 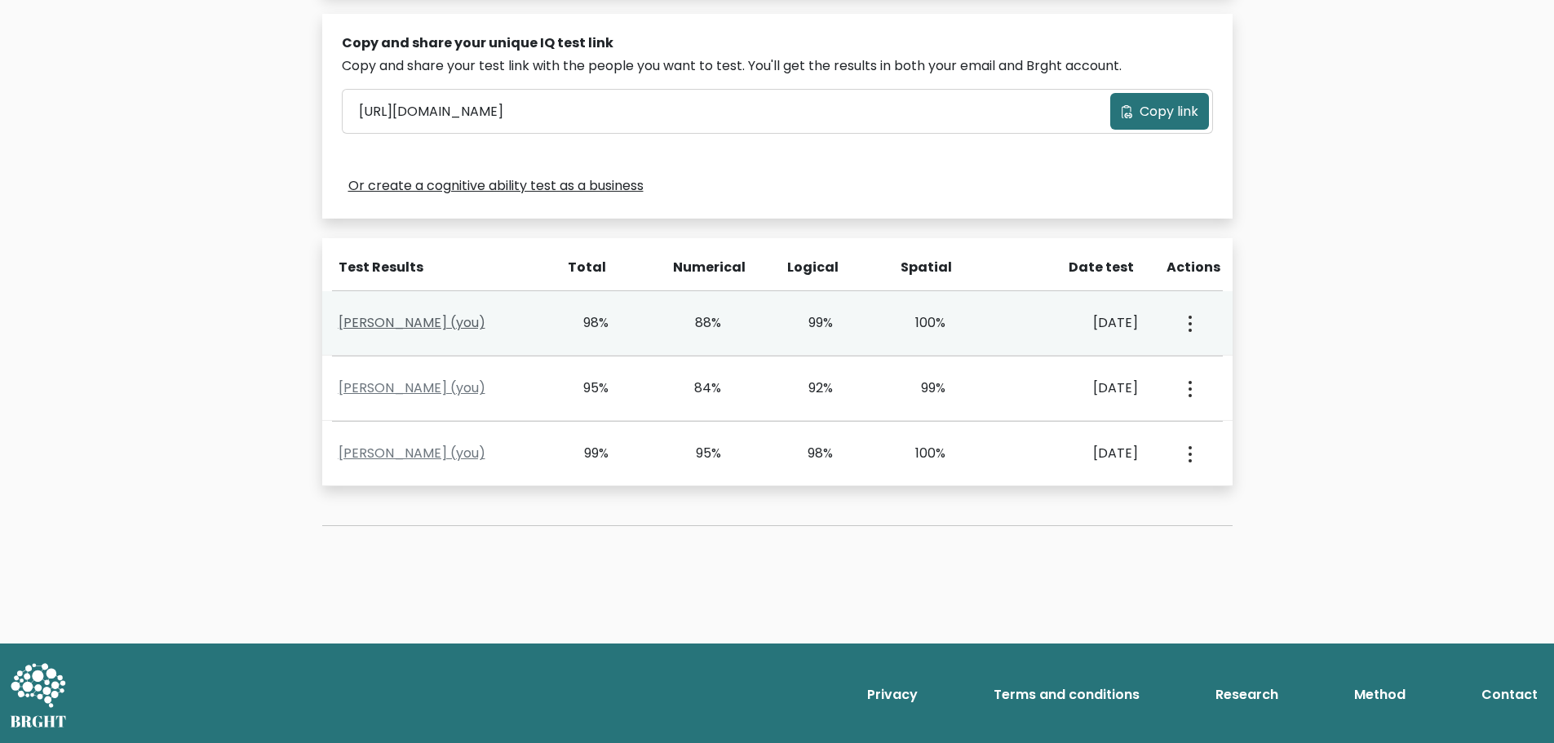 What do you see at coordinates (811, 268) in the screenshot?
I see `div: Logical` at bounding box center [811, 268].